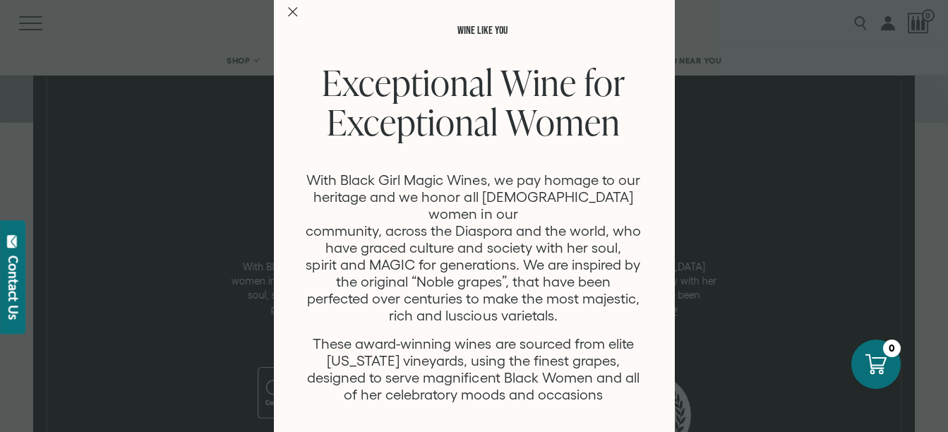  Describe the element at coordinates (482, 31) in the screenshot. I see `p: WINE LIKE YOU` at that location.